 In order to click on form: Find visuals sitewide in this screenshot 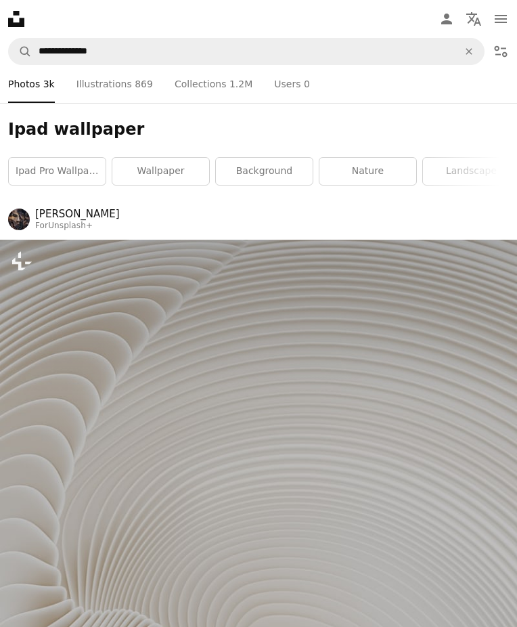, I will do `click(246, 51)`.